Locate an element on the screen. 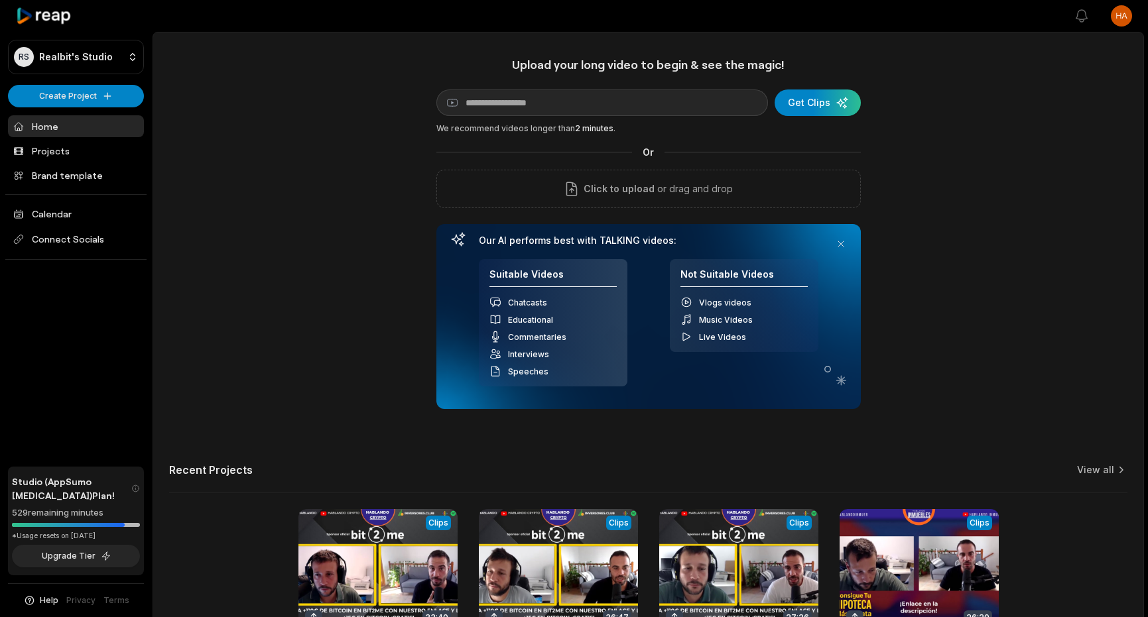  button: Help is located at coordinates (40, 601).